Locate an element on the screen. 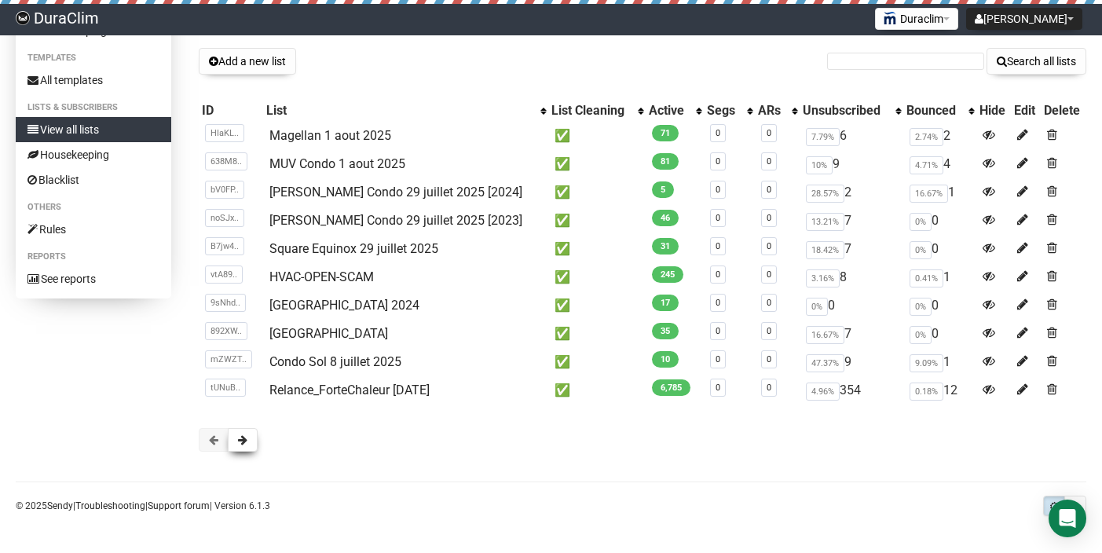 This screenshot has height=553, width=1102. a: Rules is located at coordinates (93, 229).